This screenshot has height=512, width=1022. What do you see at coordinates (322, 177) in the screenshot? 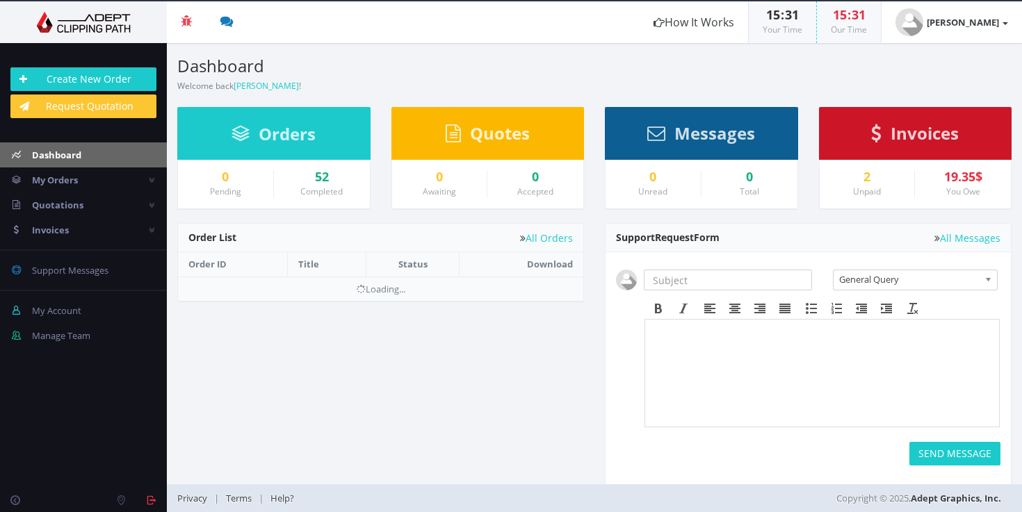
I see `div: 52` at bounding box center [322, 177].